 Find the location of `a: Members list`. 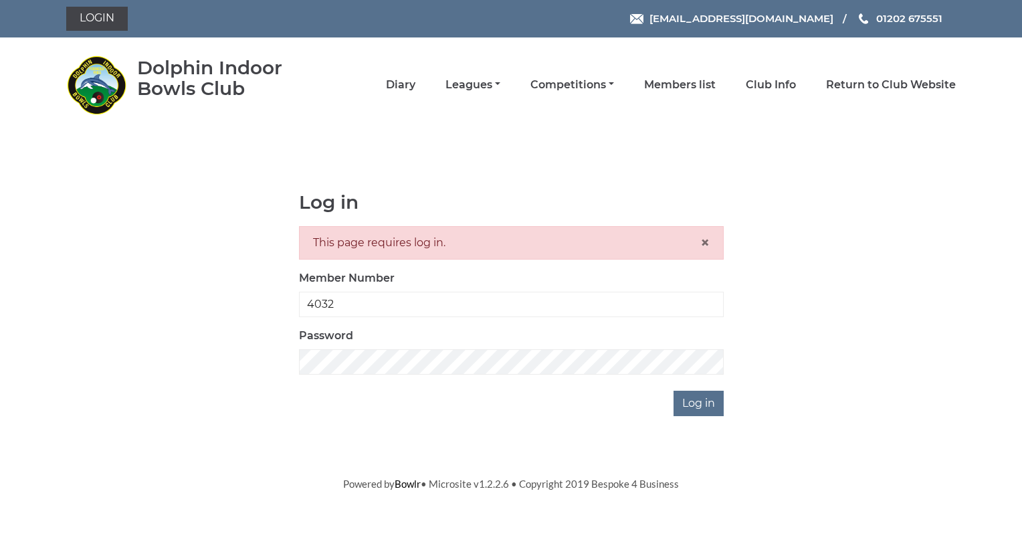

a: Members list is located at coordinates (680, 85).